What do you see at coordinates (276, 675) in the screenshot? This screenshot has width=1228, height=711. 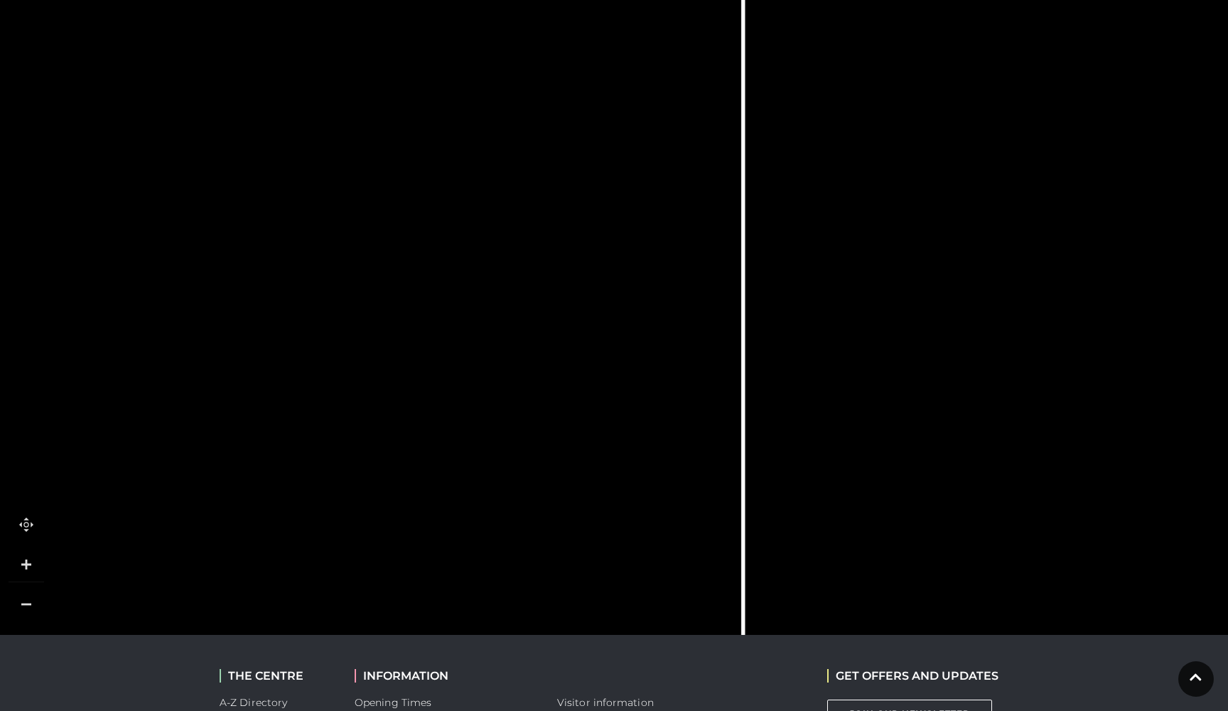 I see `h2: THE CENTRE` at bounding box center [276, 675].